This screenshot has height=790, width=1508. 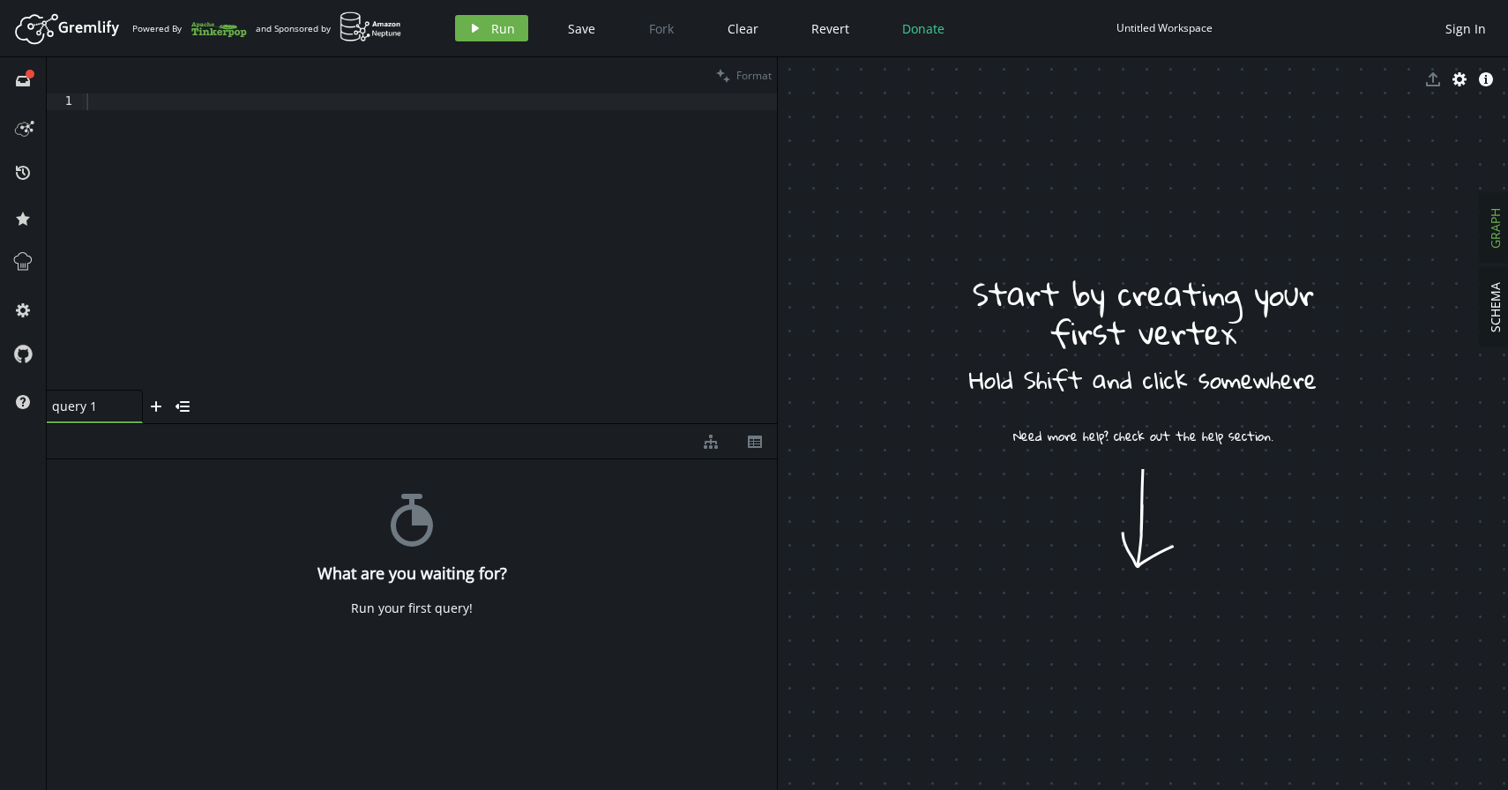 I want to click on span: GRAPH, so click(x=1495, y=228).